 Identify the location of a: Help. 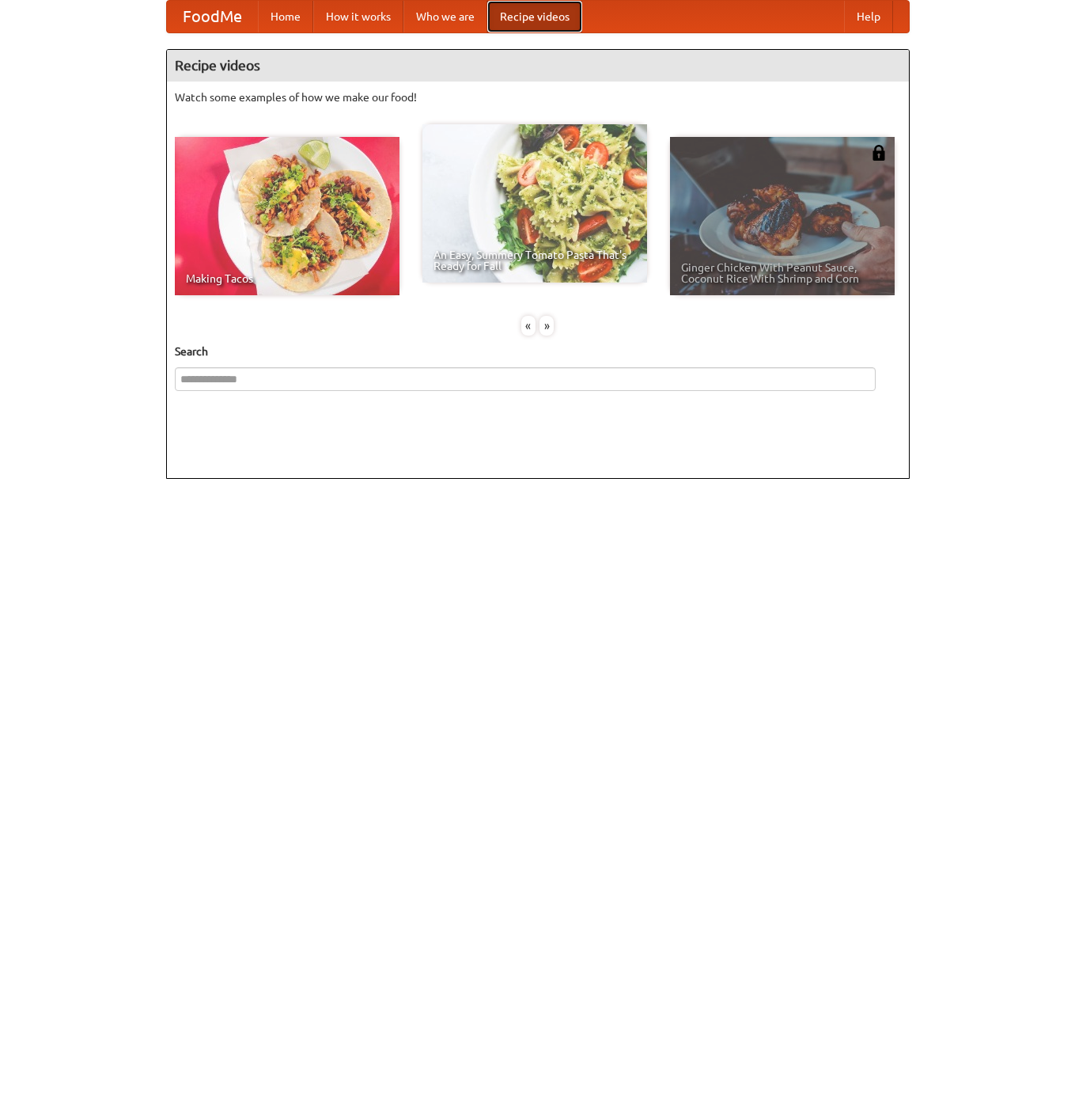
(869, 17).